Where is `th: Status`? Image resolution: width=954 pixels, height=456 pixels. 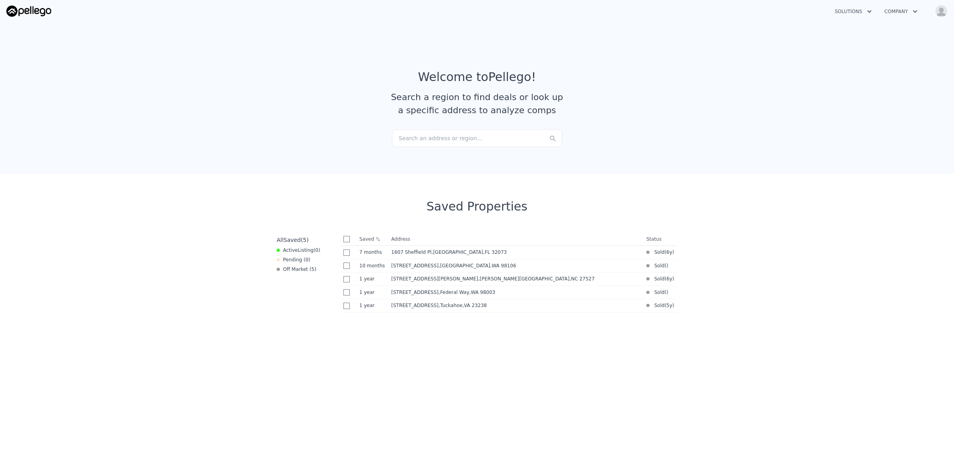
th: Status is located at coordinates (660, 239).